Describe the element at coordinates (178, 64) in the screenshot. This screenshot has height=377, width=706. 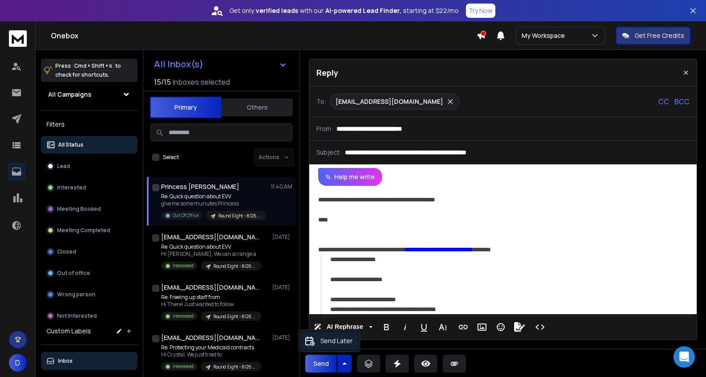
I see `h1: All Inbox(s)` at that location.